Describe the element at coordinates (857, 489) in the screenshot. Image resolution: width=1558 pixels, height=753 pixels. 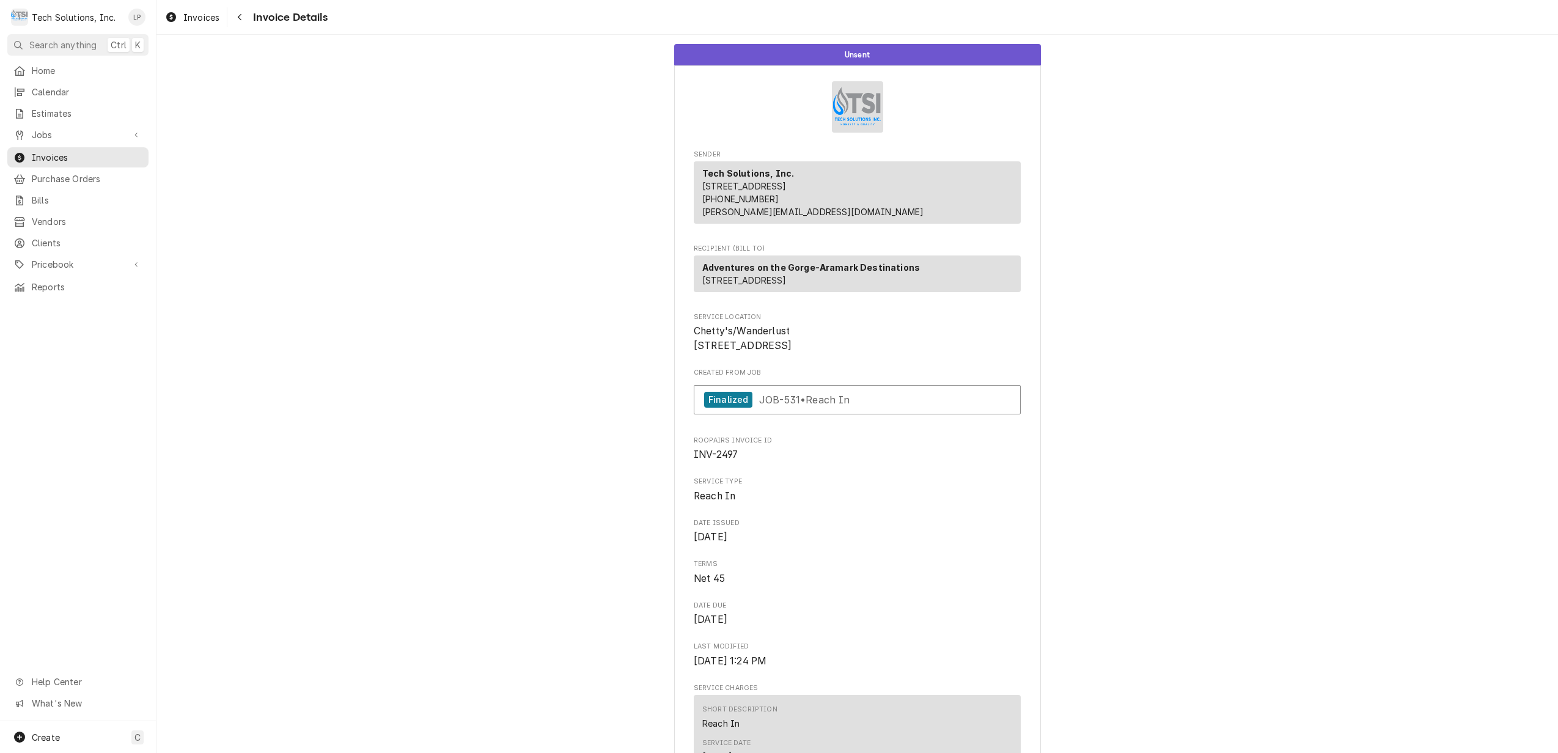
I see `div: Service Type` at that location.